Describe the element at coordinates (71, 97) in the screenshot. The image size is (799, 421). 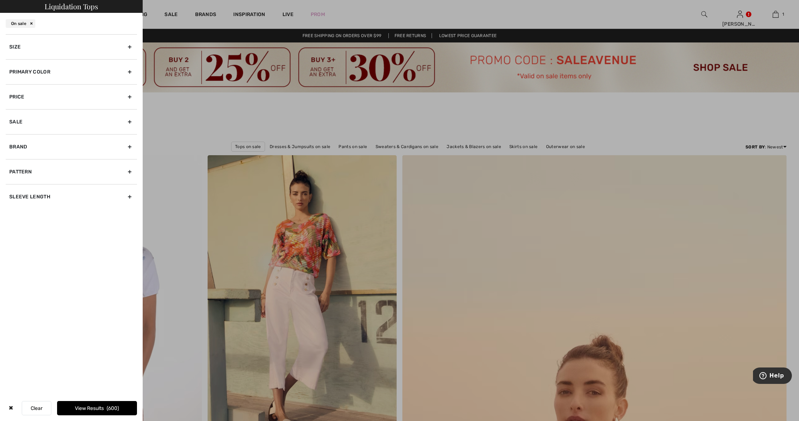
I see `div: Price` at that location.